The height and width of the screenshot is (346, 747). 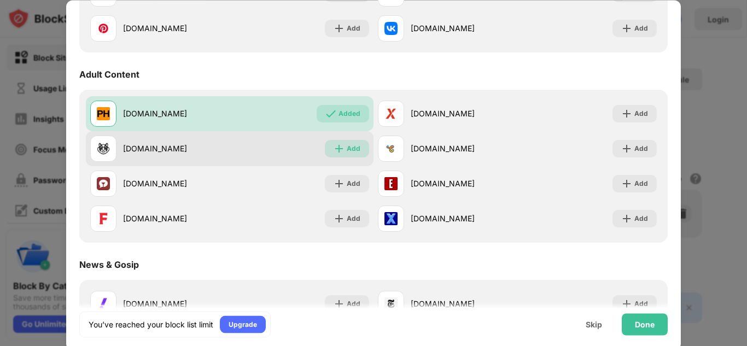 I want to click on div: News & Gosip, so click(x=109, y=265).